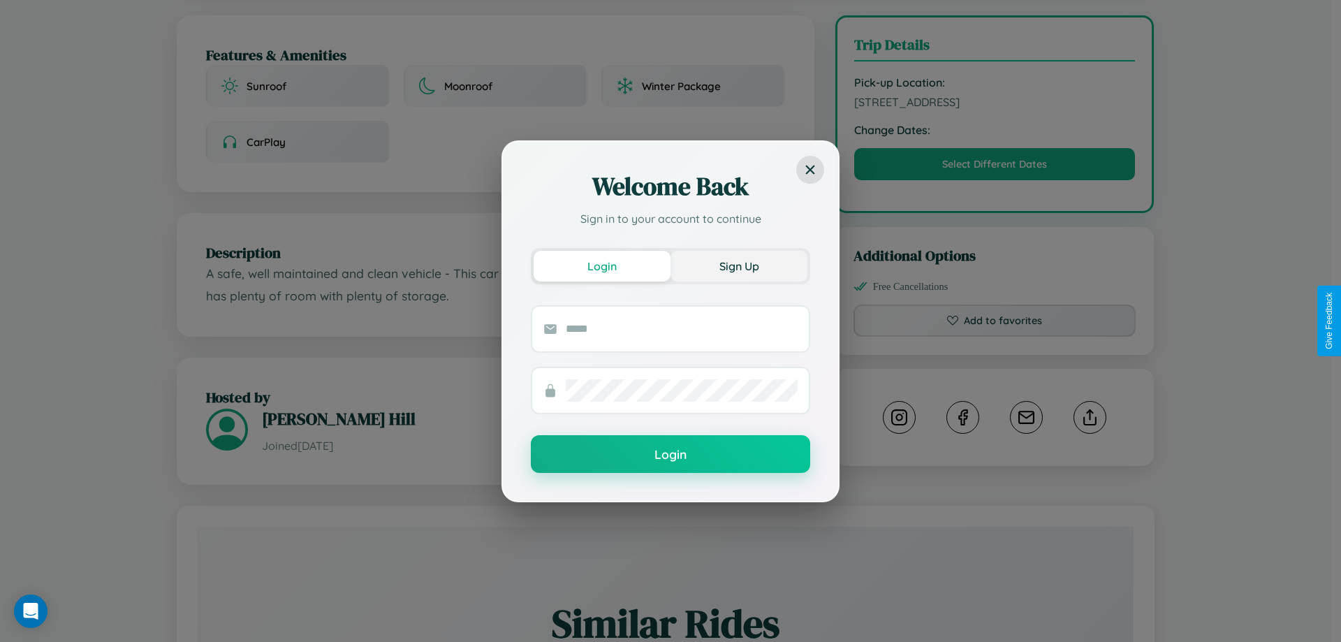  Describe the element at coordinates (671, 186) in the screenshot. I see `h2: Welcome Back` at that location.